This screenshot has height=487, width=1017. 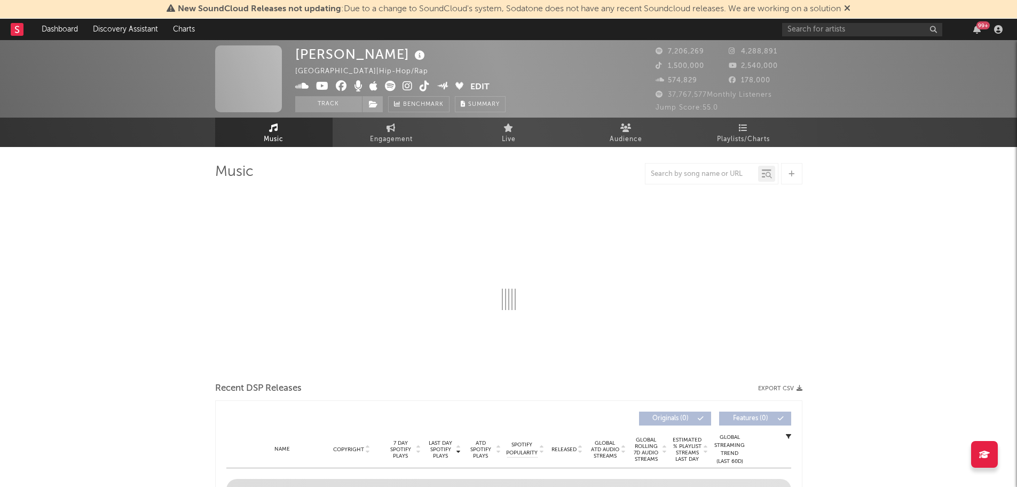 I want to click on span: 4,288,891, so click(x=753, y=51).